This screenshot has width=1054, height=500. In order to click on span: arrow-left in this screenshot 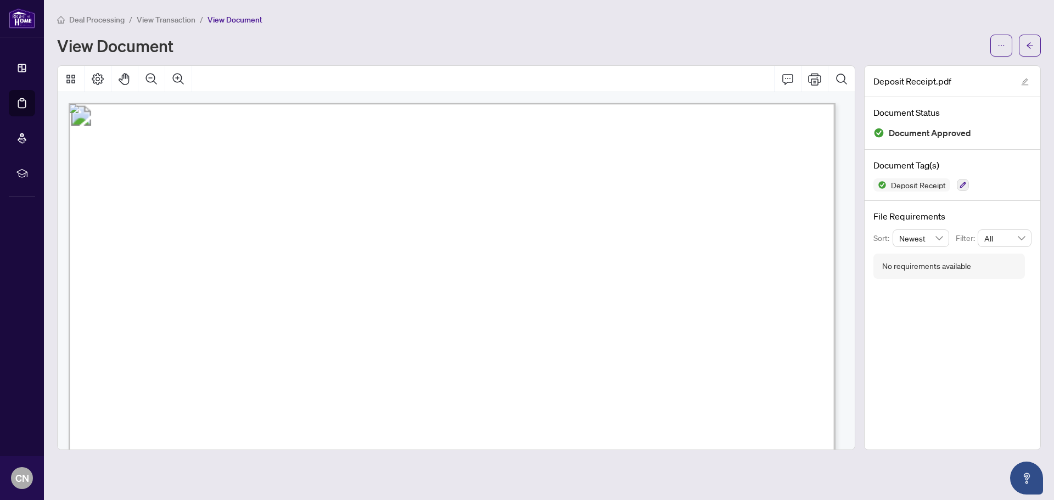, I will do `click(1030, 46)`.